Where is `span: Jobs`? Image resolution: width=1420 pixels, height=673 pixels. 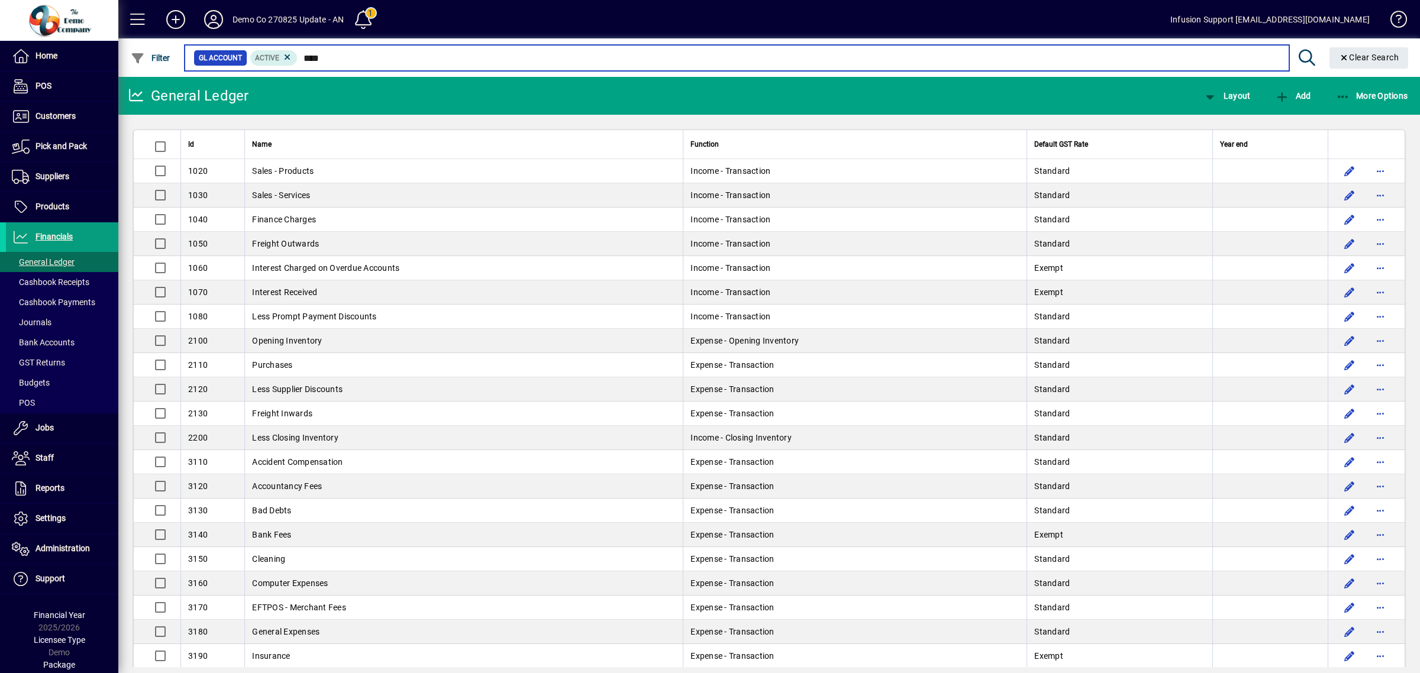
span: Jobs is located at coordinates (44, 428).